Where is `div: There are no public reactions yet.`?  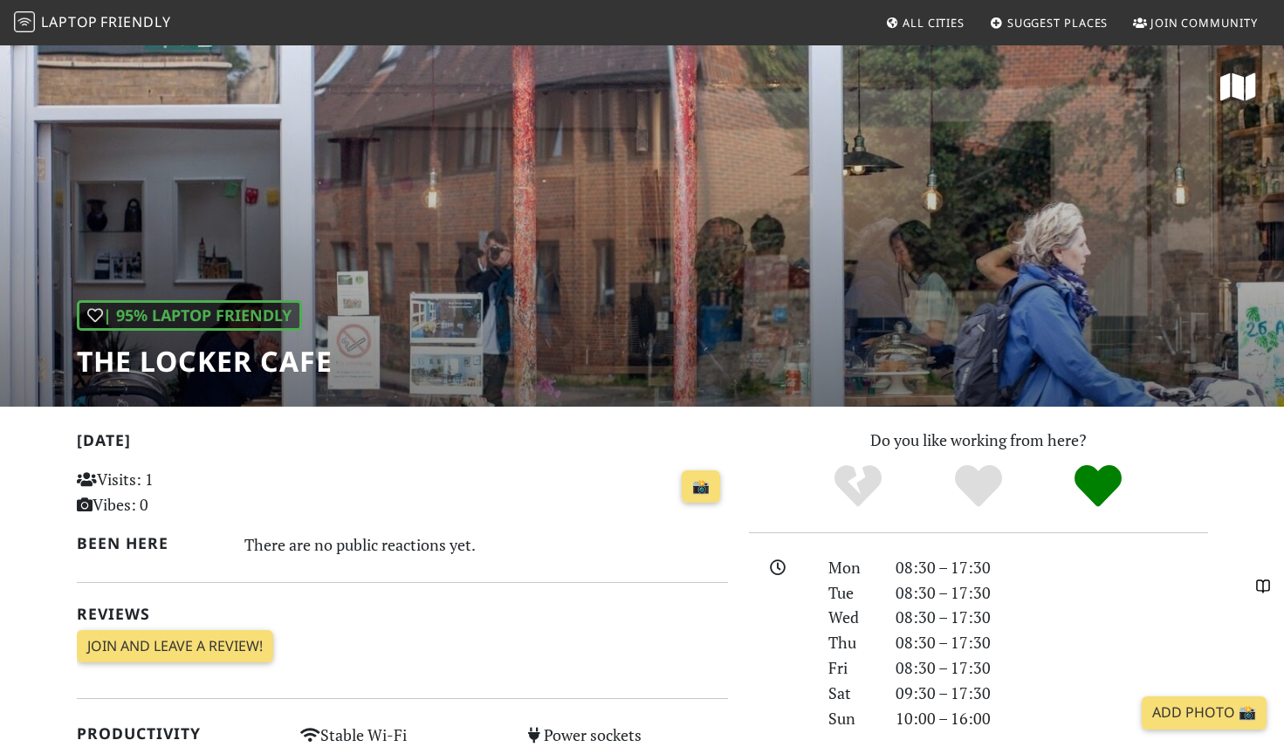 div: There are no public reactions yet. is located at coordinates (486, 545).